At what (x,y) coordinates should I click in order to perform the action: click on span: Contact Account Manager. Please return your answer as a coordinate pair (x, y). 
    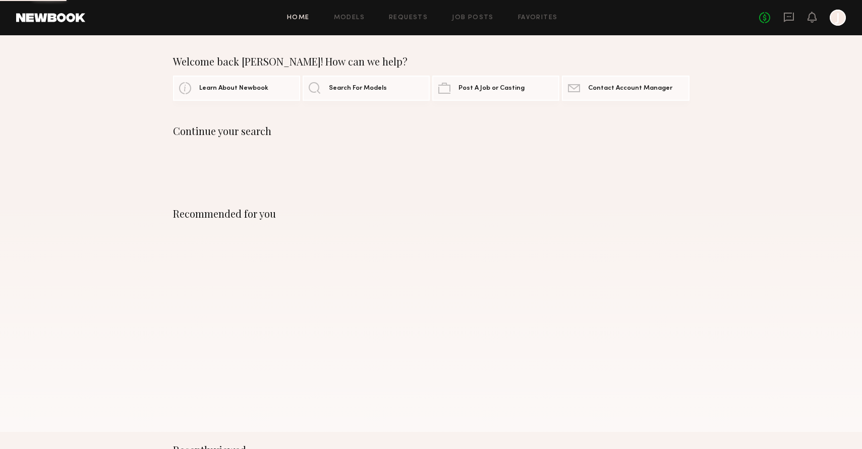
    Looking at the image, I should click on (630, 88).